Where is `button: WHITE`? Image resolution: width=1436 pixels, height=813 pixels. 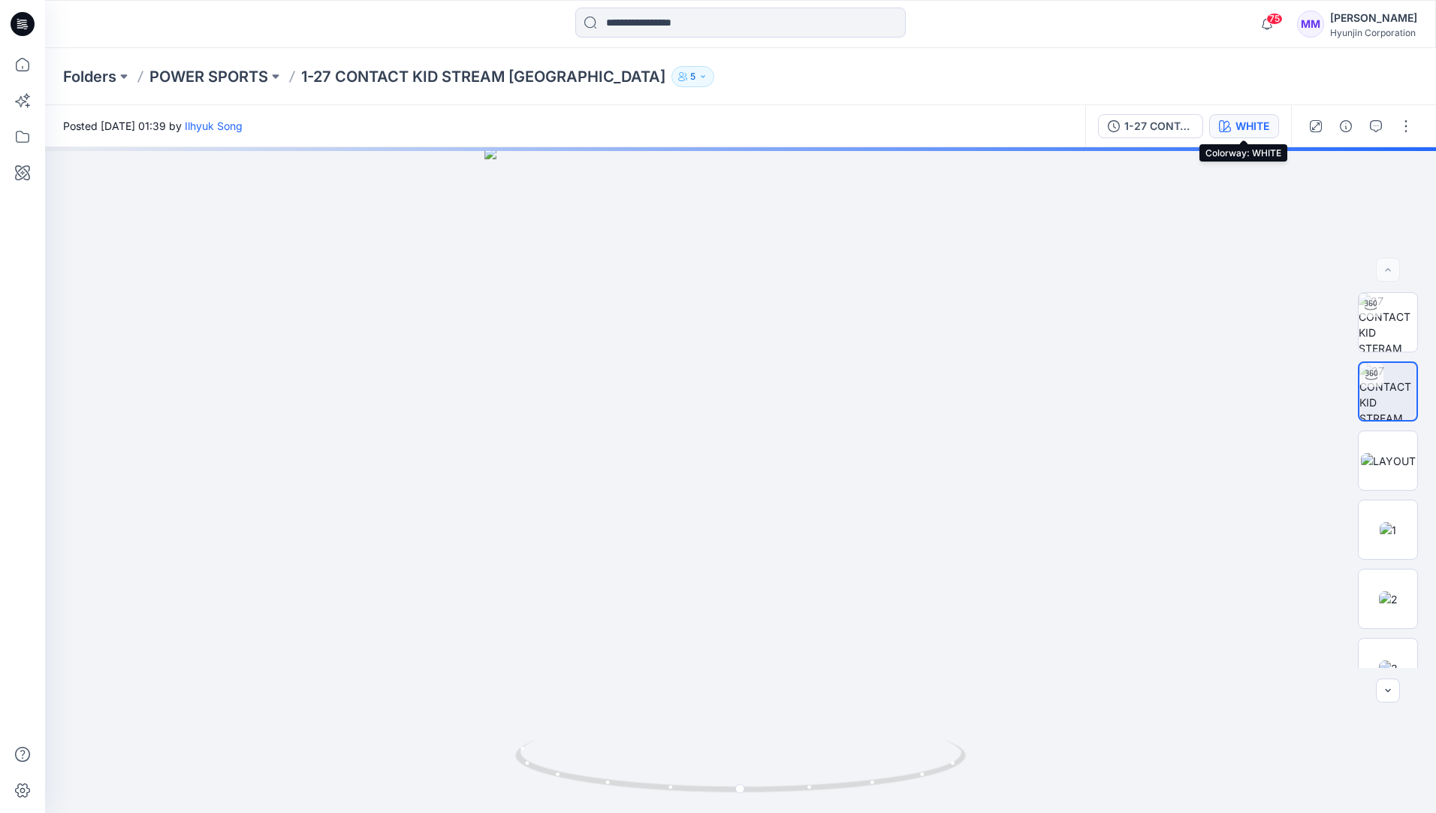 button: WHITE is located at coordinates (1244, 126).